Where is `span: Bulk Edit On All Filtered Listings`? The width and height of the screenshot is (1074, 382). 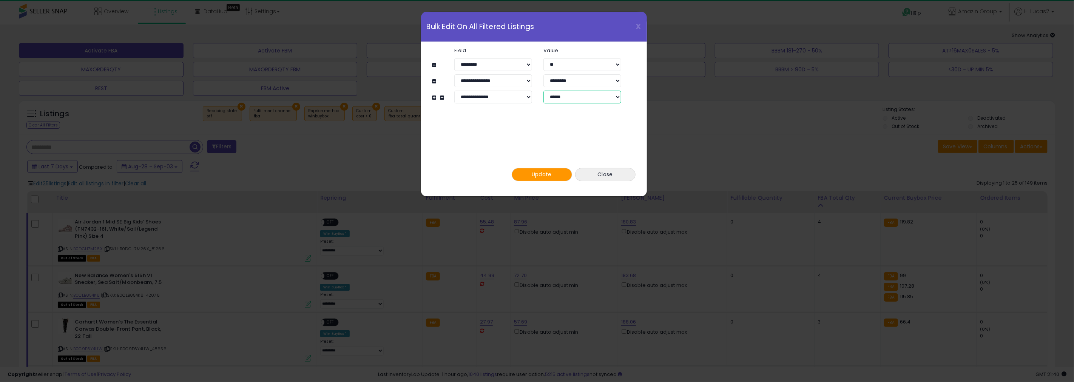 span: Bulk Edit On All Filtered Listings is located at coordinates (480, 26).